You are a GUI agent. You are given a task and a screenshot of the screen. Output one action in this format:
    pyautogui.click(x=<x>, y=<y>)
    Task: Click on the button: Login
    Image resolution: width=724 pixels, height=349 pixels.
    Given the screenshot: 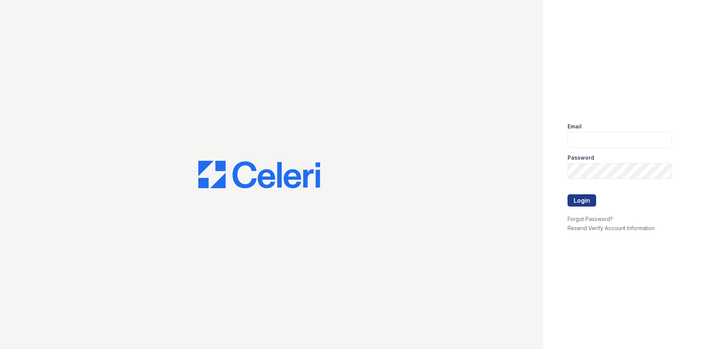 What is the action you would take?
    pyautogui.click(x=581, y=200)
    